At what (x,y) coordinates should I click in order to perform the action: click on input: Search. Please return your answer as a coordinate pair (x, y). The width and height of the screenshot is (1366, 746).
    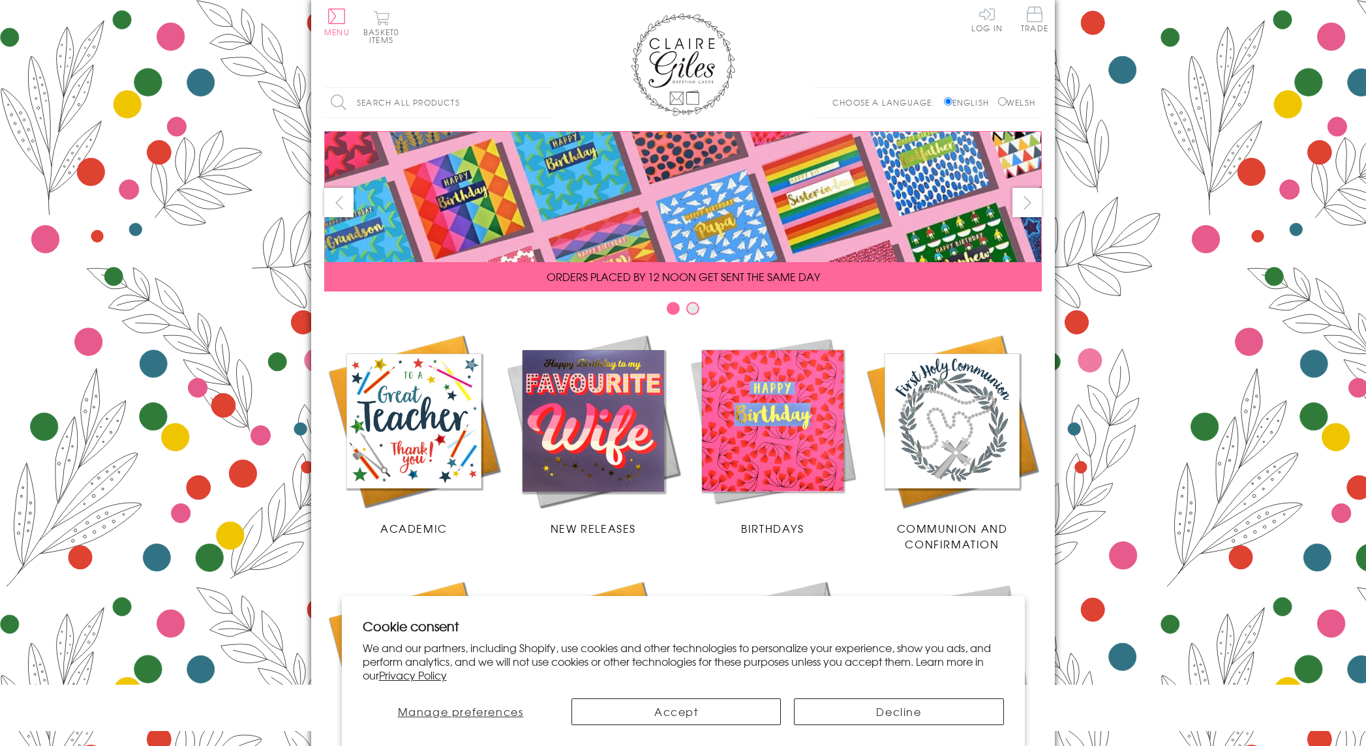
    Looking at the image, I should click on (546, 102).